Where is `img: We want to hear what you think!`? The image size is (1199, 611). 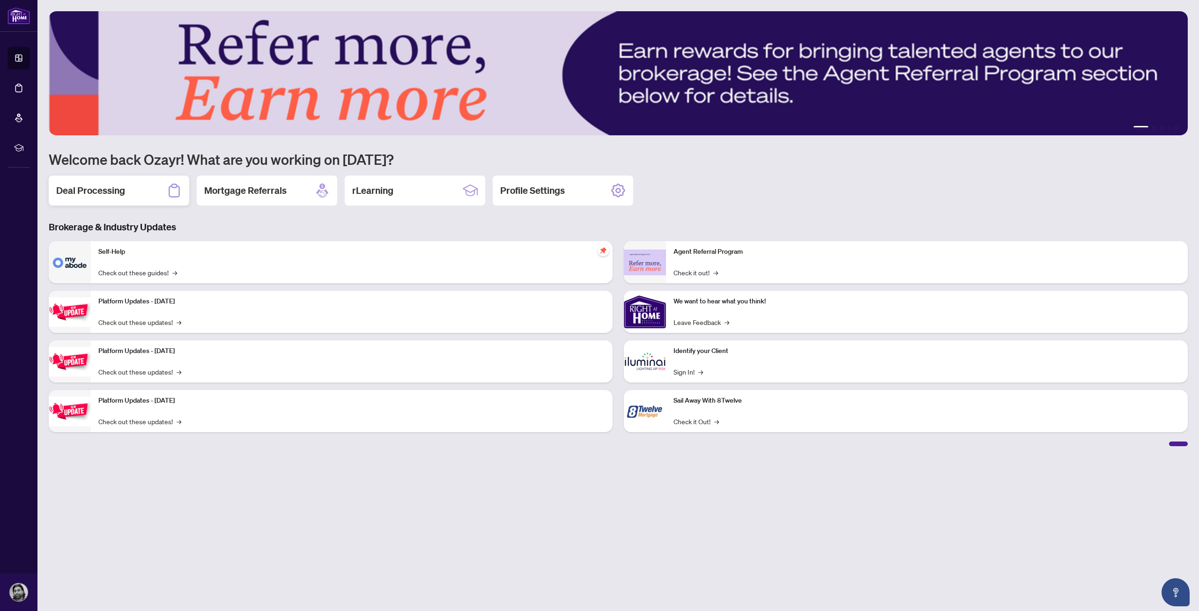
img: We want to hear what you think! is located at coordinates (645, 312).